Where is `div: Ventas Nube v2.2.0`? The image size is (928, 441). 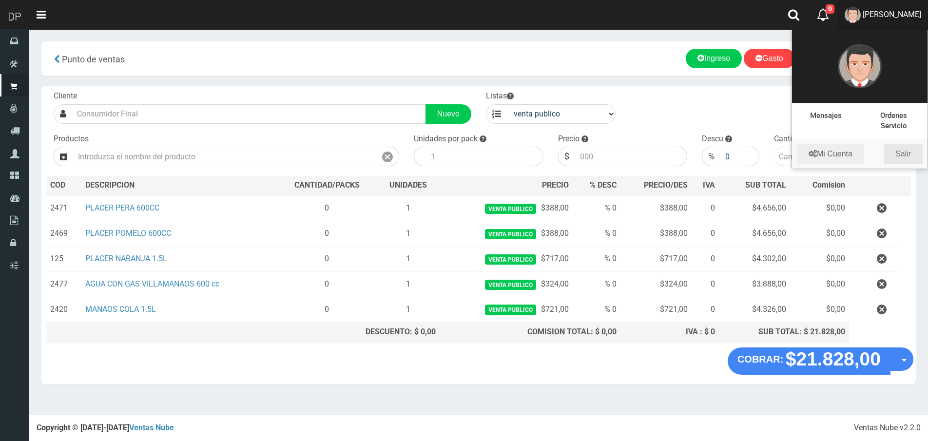 div: Ventas Nube v2.2.0 is located at coordinates (887, 428).